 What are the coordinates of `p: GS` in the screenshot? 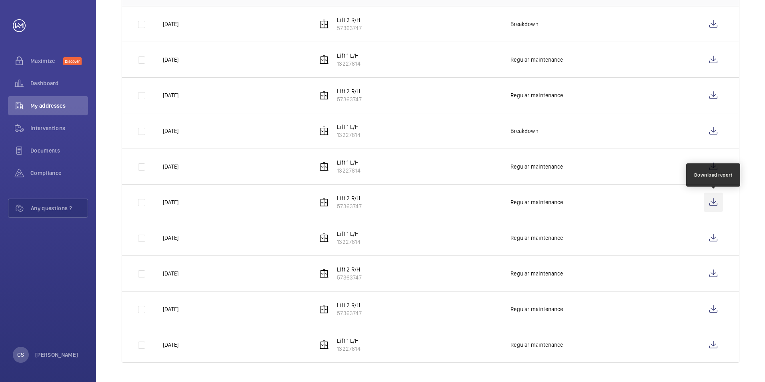 It's located at (20, 354).